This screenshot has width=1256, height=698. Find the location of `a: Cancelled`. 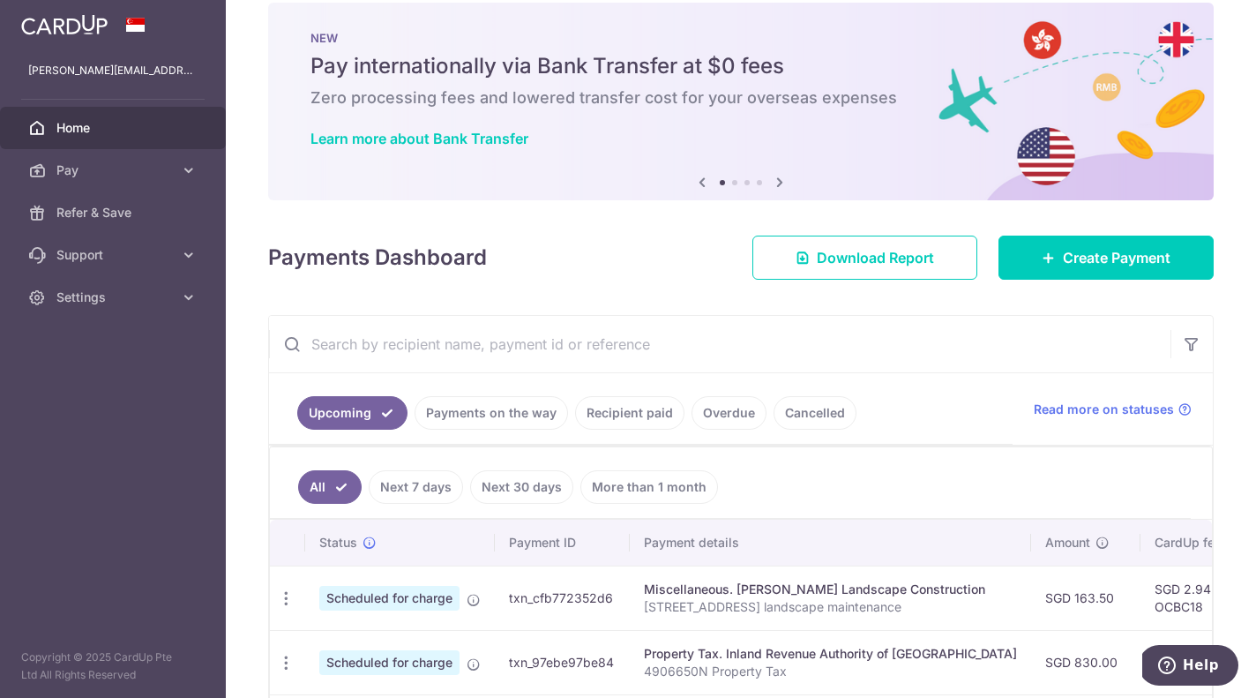

a: Cancelled is located at coordinates (815, 413).